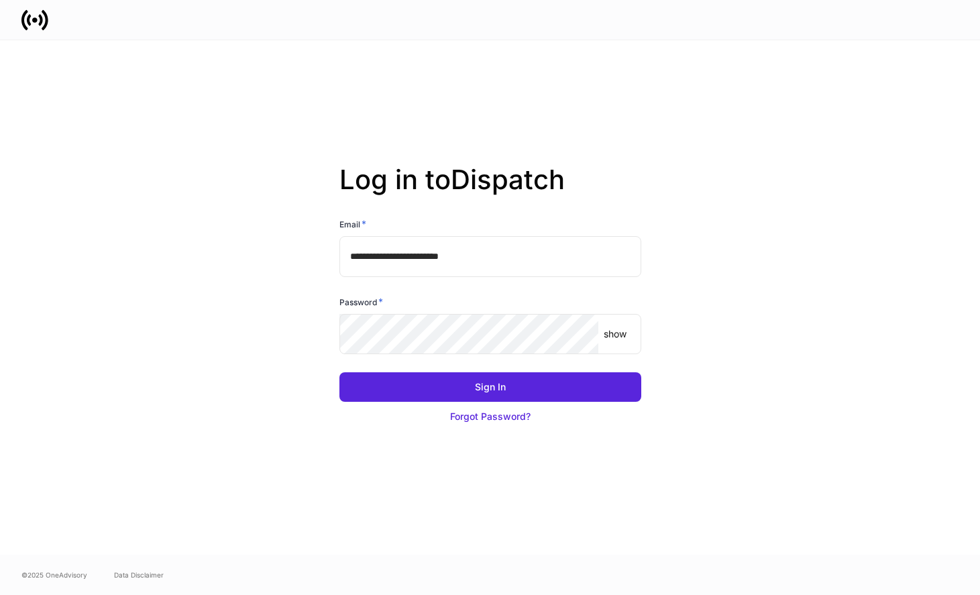 Image resolution: width=980 pixels, height=595 pixels. What do you see at coordinates (361, 302) in the screenshot?
I see `h6: Password` at bounding box center [361, 302].